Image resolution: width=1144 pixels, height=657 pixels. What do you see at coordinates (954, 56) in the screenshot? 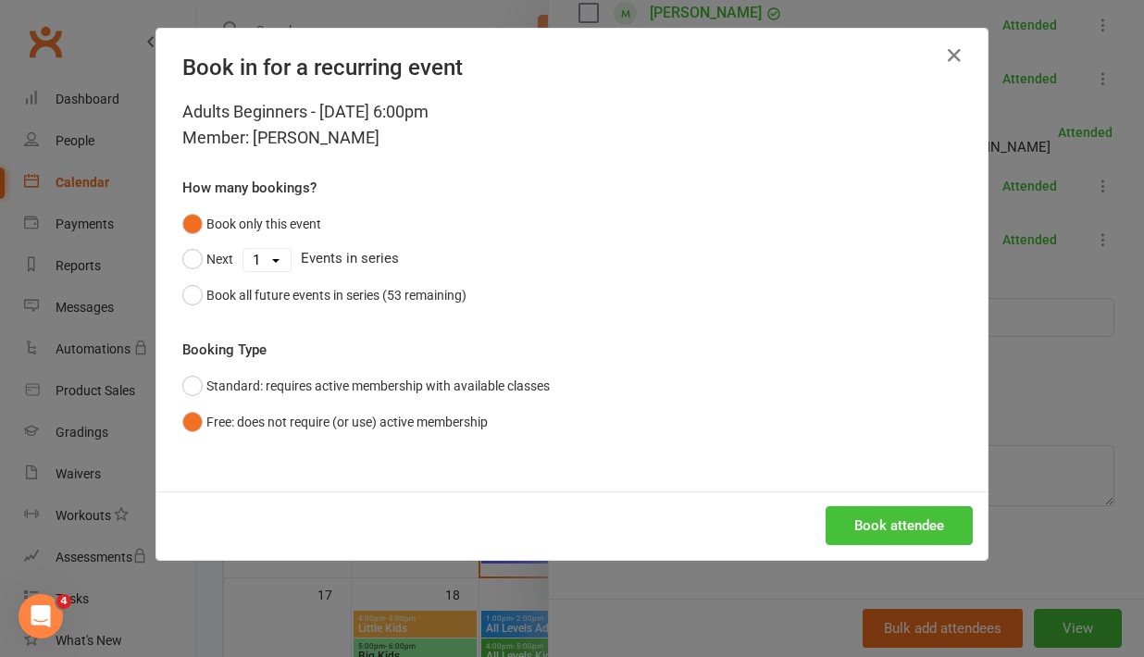
I see `button: Close` at bounding box center [954, 56].